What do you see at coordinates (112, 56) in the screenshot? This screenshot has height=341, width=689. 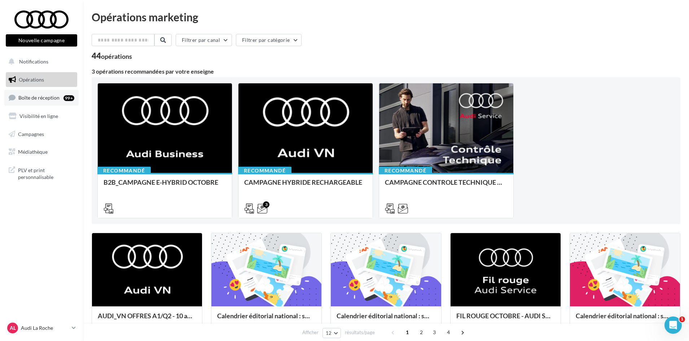 I see `div: 44` at bounding box center [112, 56].